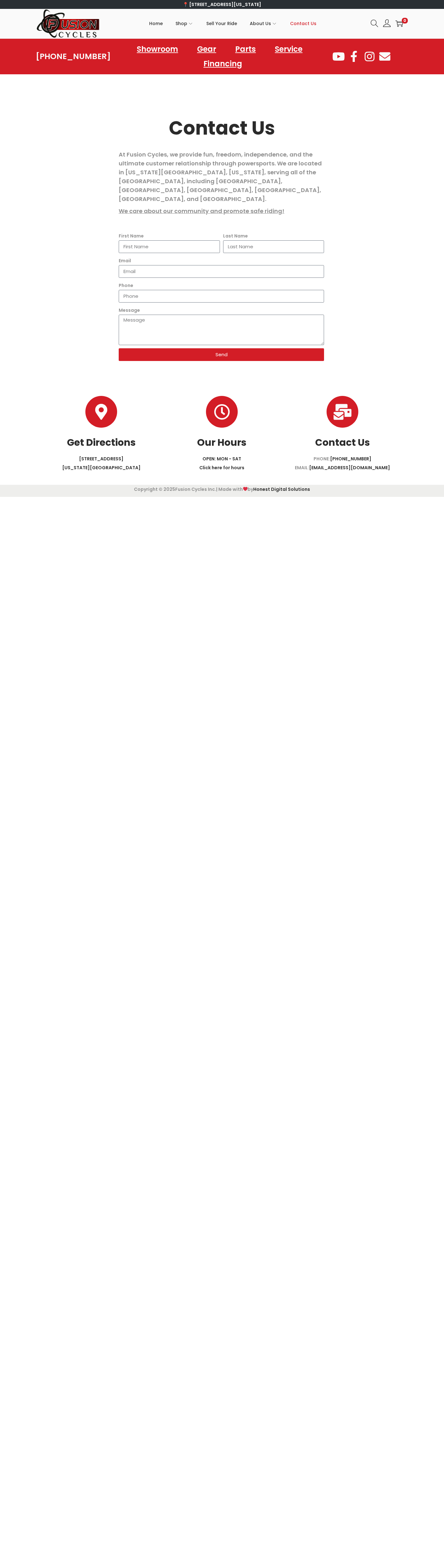 This screenshot has width=444, height=1543. Describe the element at coordinates (222, 271) in the screenshot. I see `input: Email` at that location.